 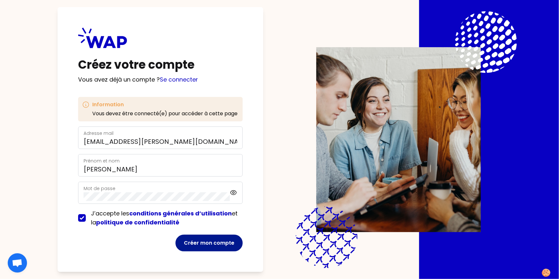 I want to click on p: Vous avez déjà un compte ?, so click(x=160, y=80).